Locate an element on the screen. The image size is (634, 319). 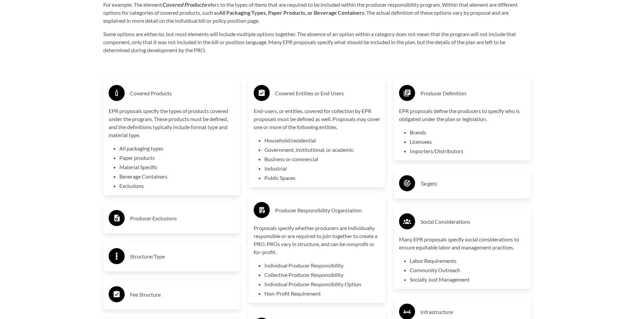
li: Beverage Containers is located at coordinates (177, 177).